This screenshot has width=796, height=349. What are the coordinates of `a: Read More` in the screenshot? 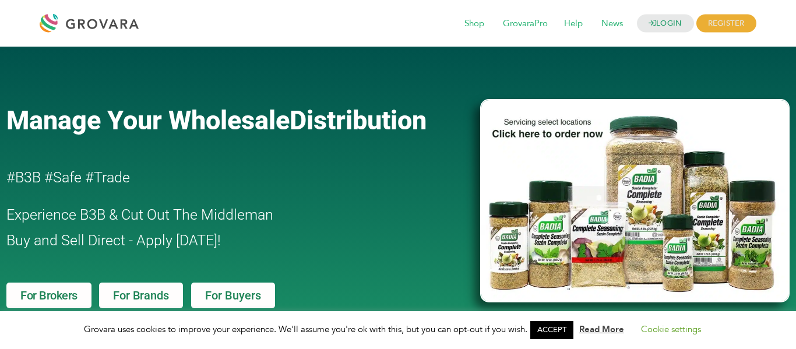 It's located at (601, 329).